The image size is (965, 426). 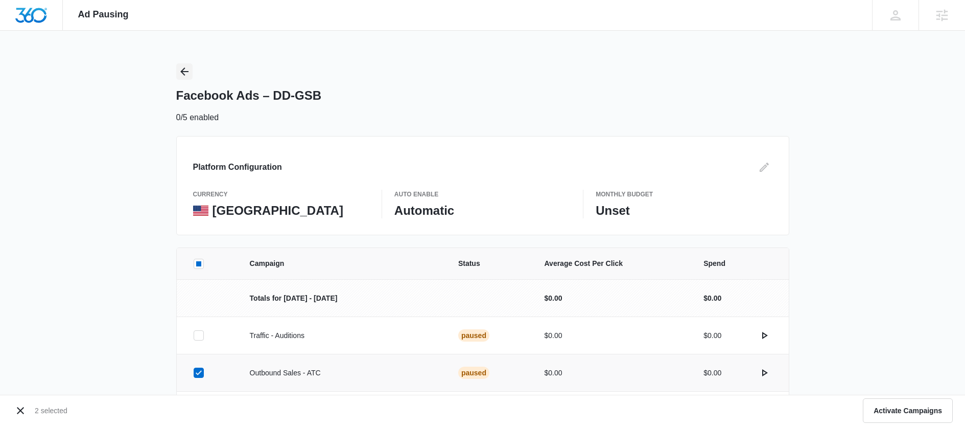 What do you see at coordinates (482, 211) in the screenshot?
I see `p: Automatic` at bounding box center [482, 211].